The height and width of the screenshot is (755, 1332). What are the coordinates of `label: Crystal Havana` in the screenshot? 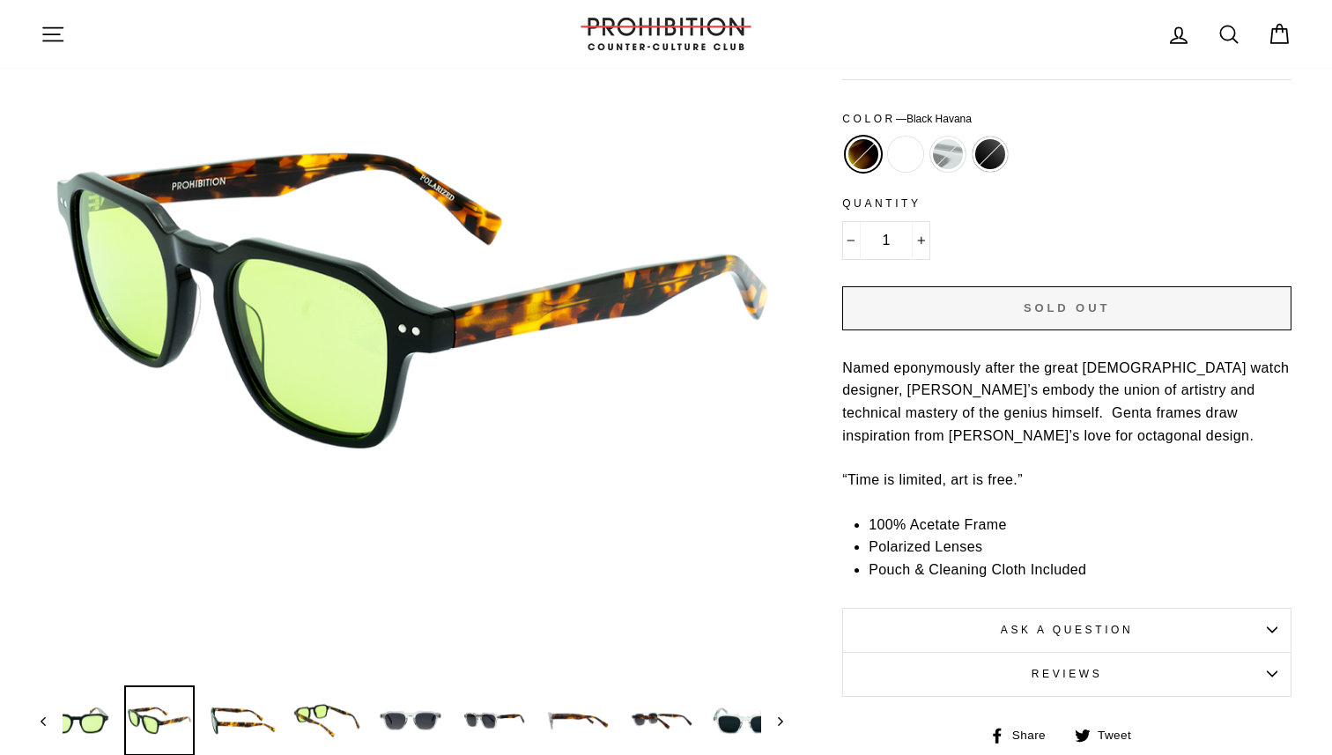 It's located at (906, 154).